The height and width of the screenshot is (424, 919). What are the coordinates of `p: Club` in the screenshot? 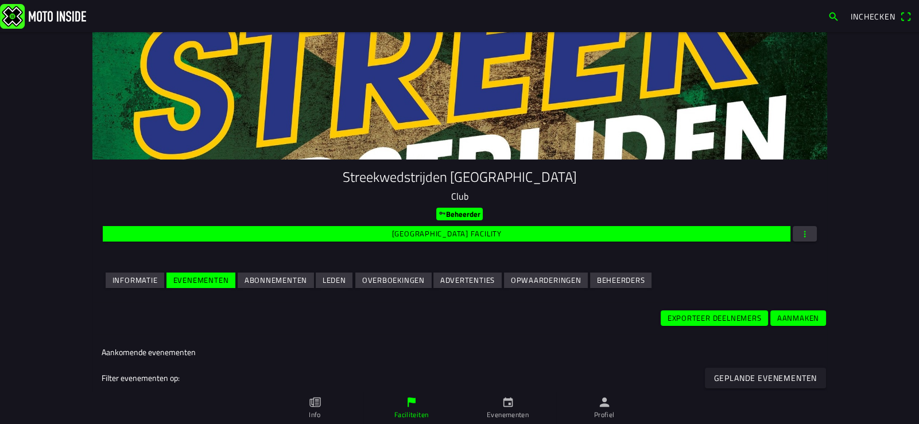 It's located at (460, 196).